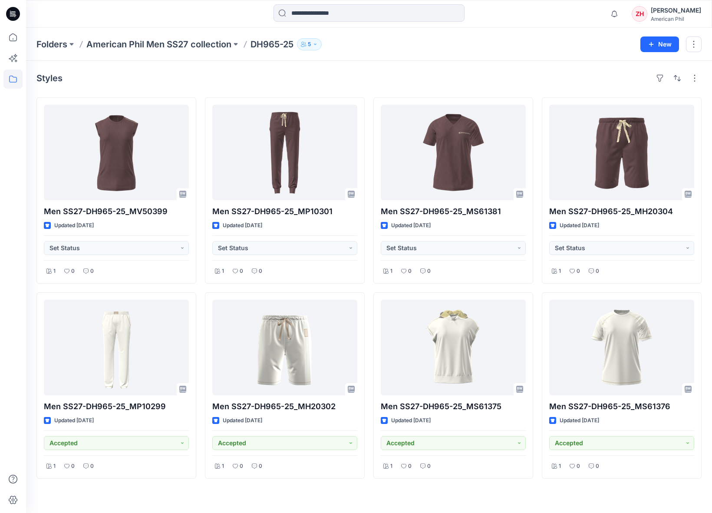  What do you see at coordinates (309, 44) in the screenshot?
I see `p: 5` at bounding box center [309, 44].